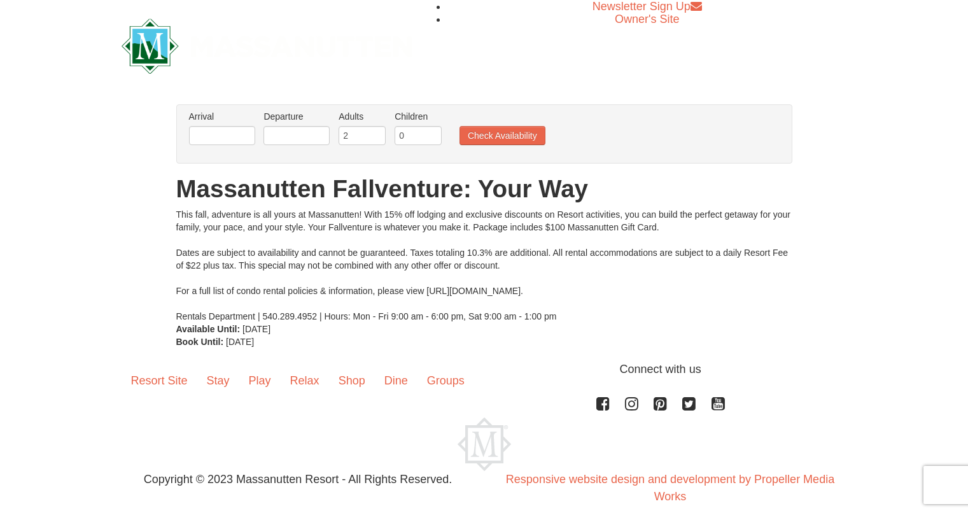  What do you see at coordinates (502, 136) in the screenshot?
I see `button: Check Availability` at bounding box center [502, 136].